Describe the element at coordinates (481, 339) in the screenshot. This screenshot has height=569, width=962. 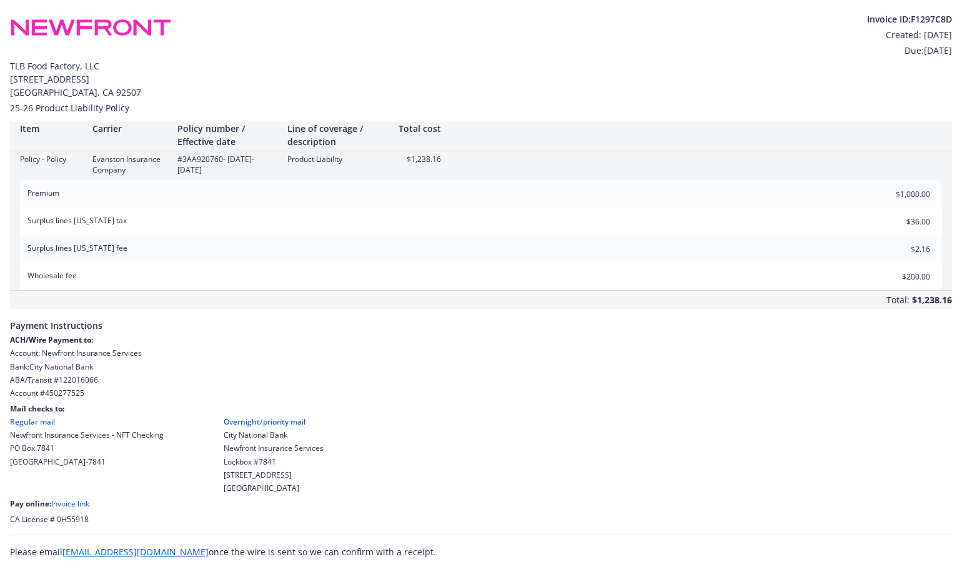
I see `div: ACH/Wire Payment to:` at that location.